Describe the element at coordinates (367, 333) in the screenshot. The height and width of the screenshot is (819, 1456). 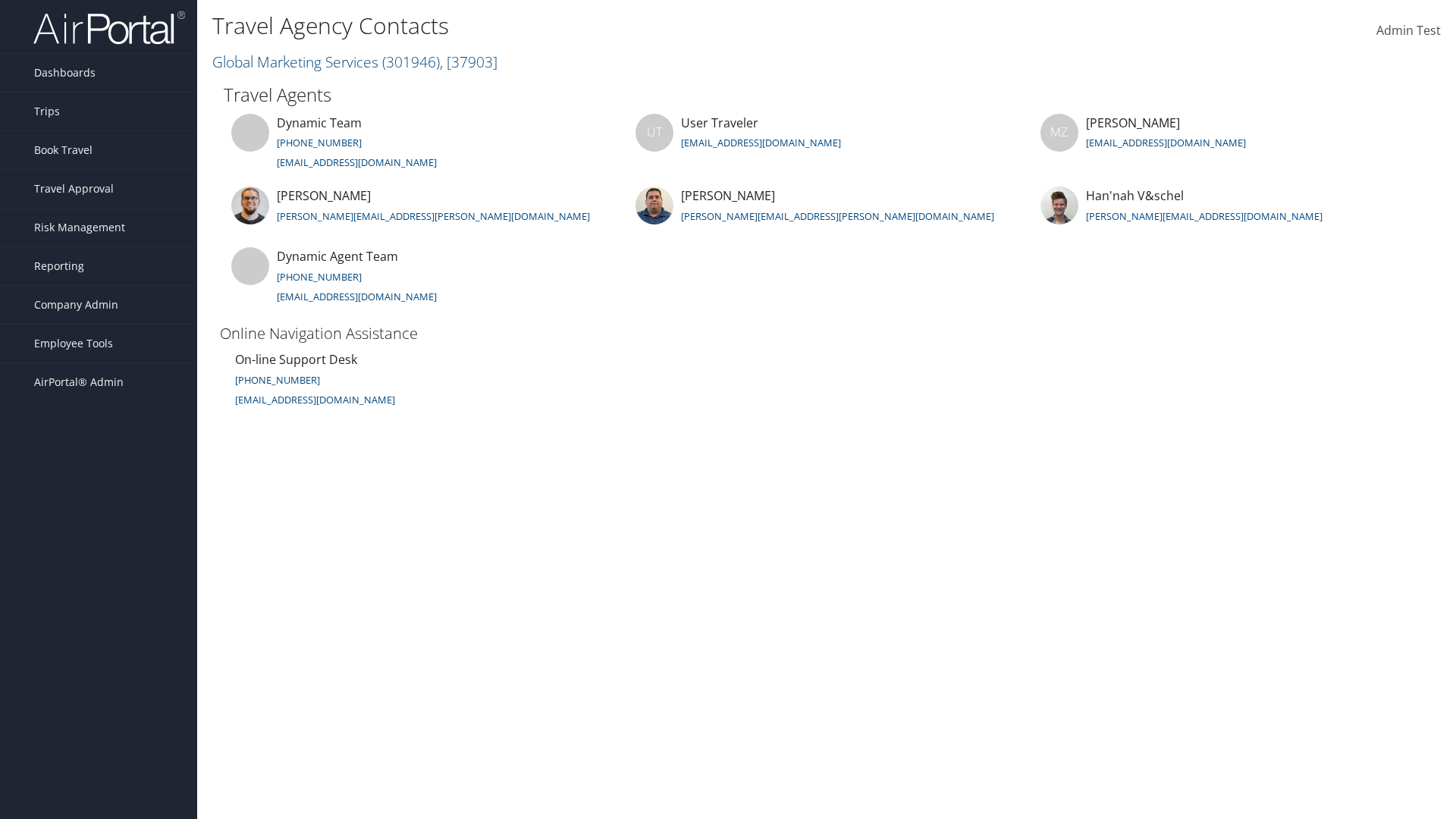
I see `h3: Online Navigation Assistance` at that location.